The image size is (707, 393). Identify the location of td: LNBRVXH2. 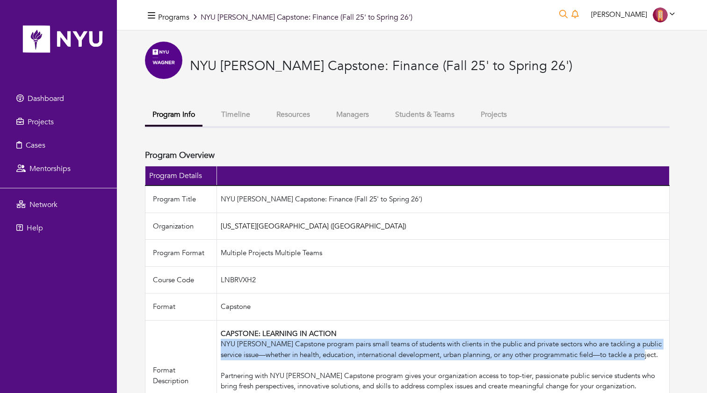
(443, 280).